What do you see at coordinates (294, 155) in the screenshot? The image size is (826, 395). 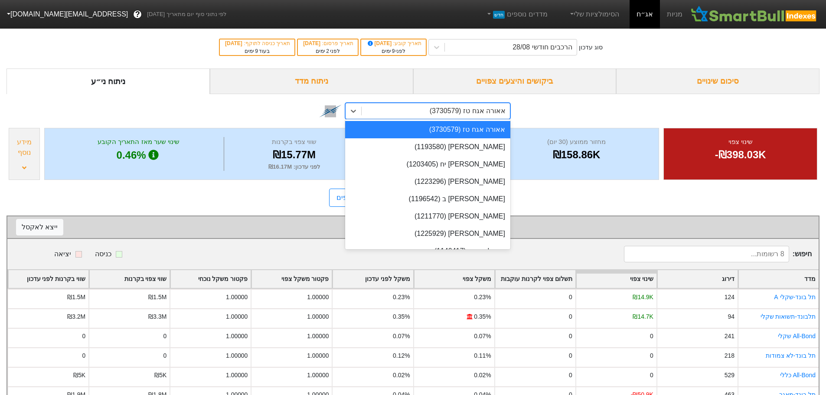 I see `div: ₪15.77M` at bounding box center [294, 155].